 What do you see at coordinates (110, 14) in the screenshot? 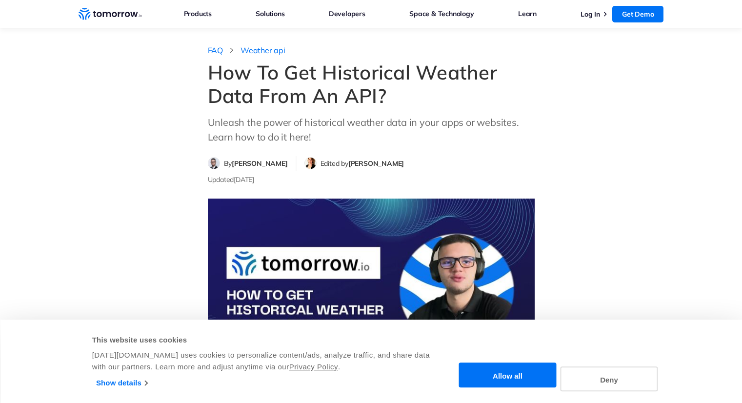
I see `a: Home link` at bounding box center [110, 14].